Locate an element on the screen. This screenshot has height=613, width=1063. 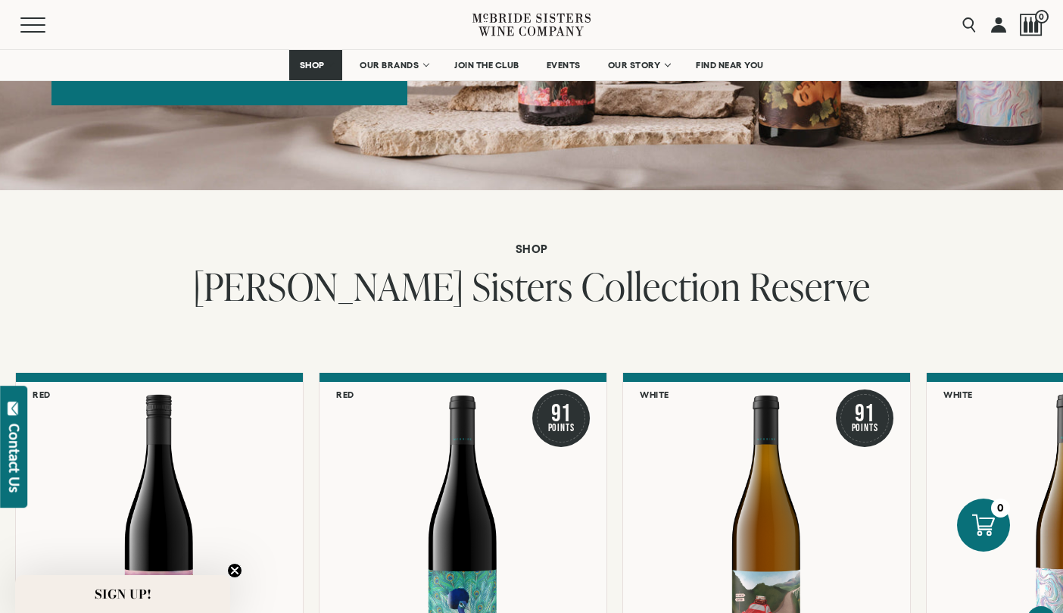
a: FIND NEAR YOU is located at coordinates (730, 65).